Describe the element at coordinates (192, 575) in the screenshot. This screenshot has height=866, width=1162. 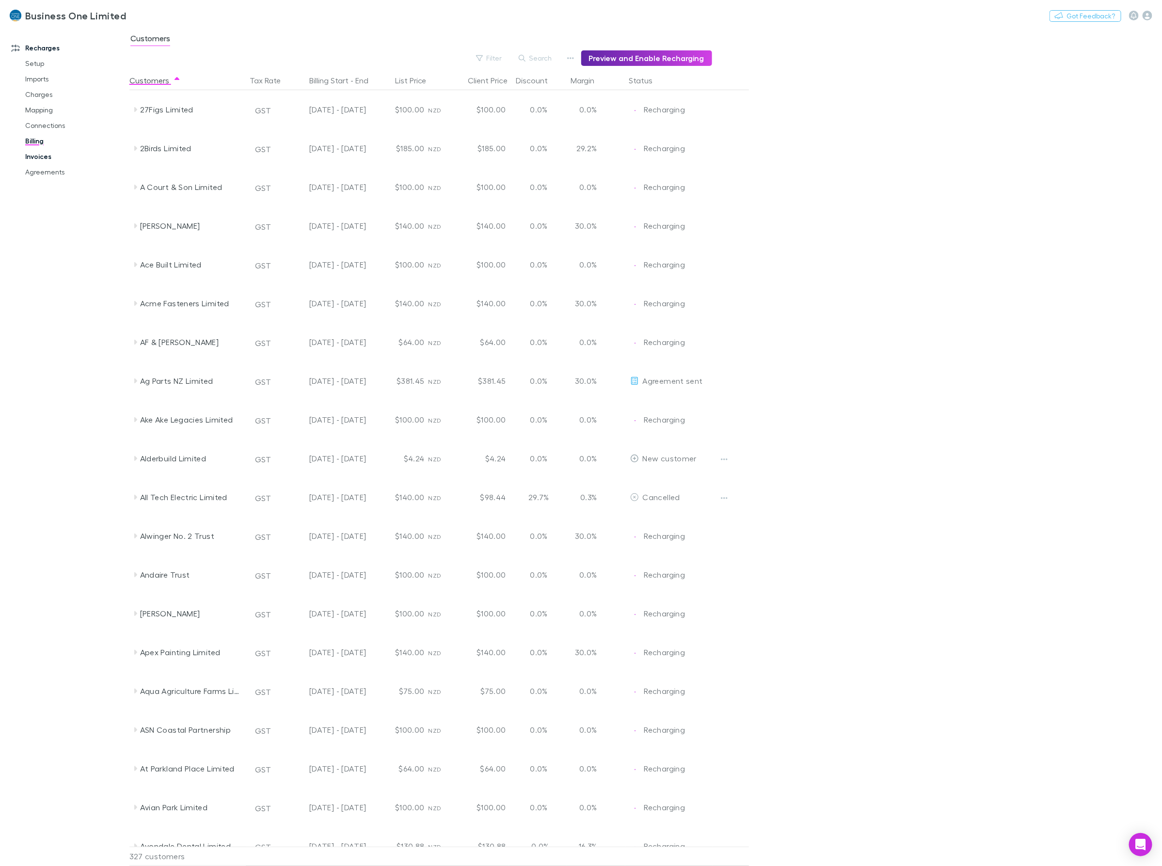
I see `div: Andaire Trust` at that location.